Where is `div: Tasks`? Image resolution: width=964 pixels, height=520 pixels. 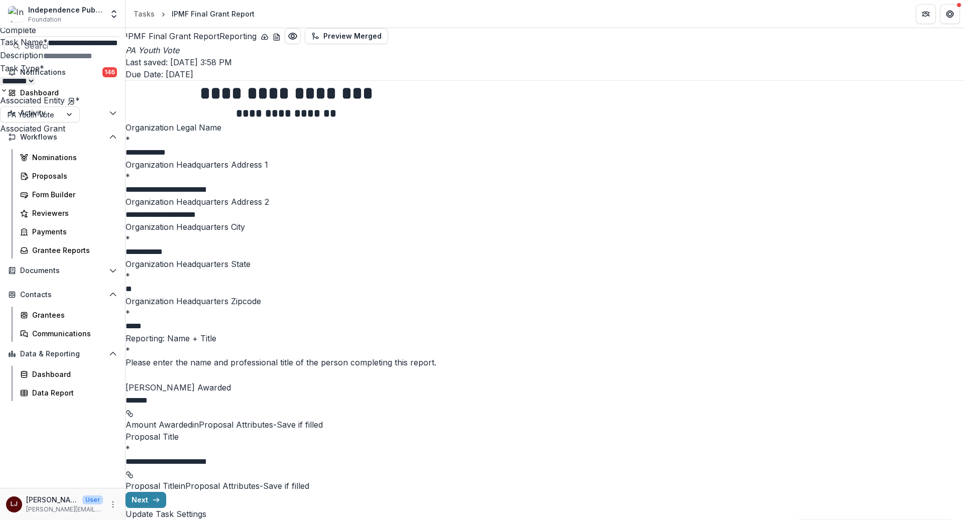 div: Tasks is located at coordinates (144, 14).